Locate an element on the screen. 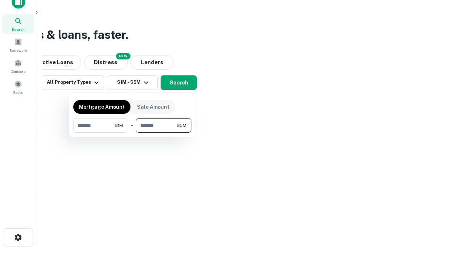 This screenshot has width=464, height=261. div: Chat Widget is located at coordinates (446, 220).